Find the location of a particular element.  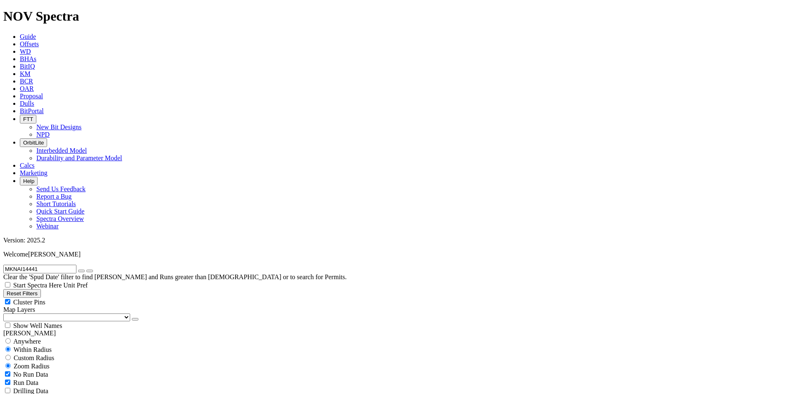

span: Proposal is located at coordinates (31, 96).